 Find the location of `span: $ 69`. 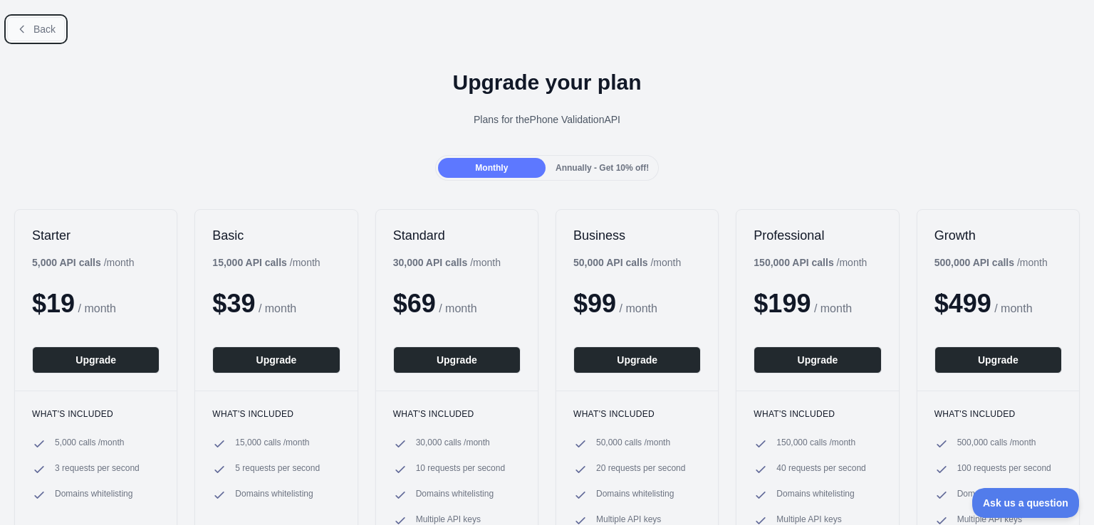

span: $ 69 is located at coordinates (414, 303).